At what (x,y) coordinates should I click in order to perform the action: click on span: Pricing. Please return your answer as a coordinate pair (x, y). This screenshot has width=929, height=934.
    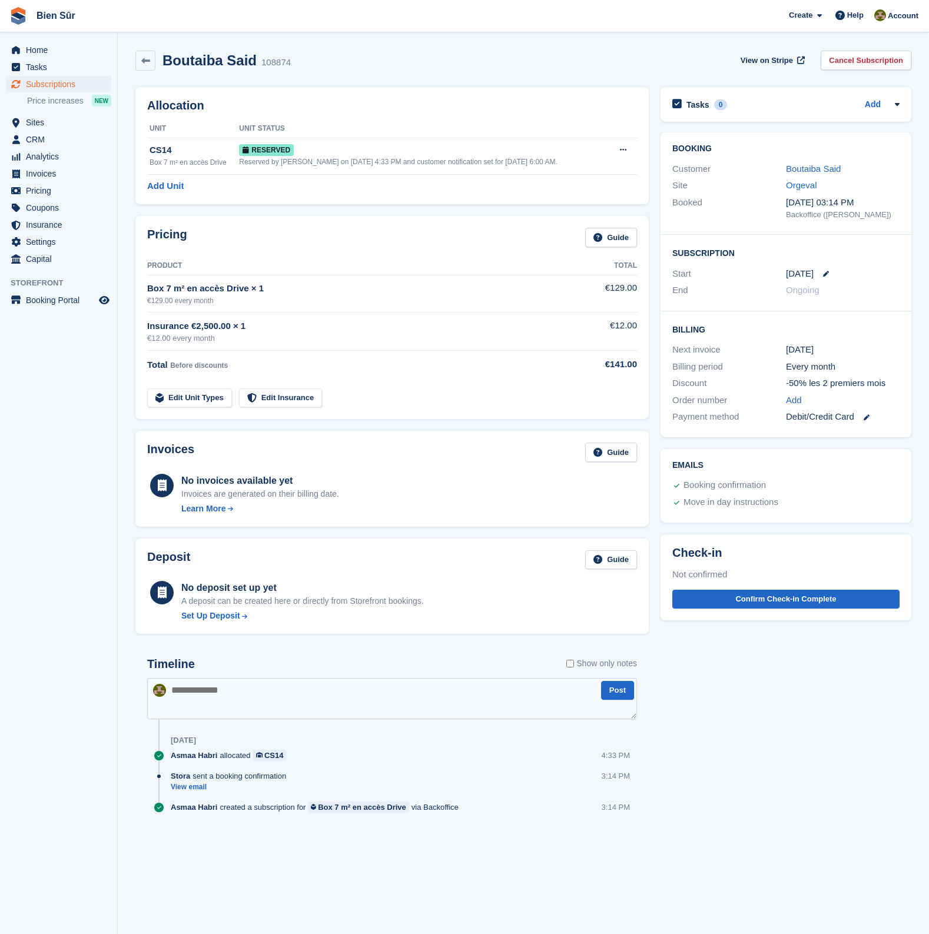
    Looking at the image, I should click on (61, 191).